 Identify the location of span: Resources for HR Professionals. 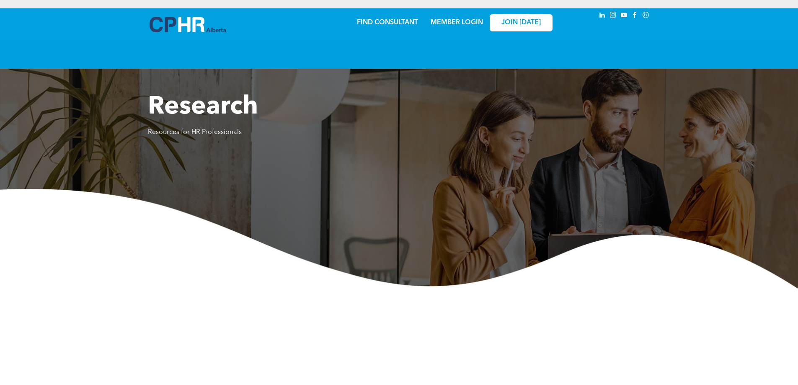
(195, 132).